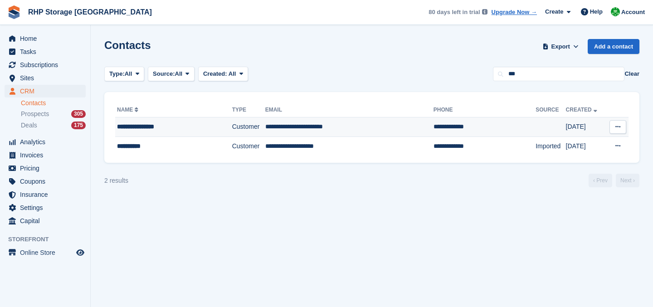 Image resolution: width=653 pixels, height=307 pixels. What do you see at coordinates (600, 180) in the screenshot?
I see `a: Previous` at bounding box center [600, 180].